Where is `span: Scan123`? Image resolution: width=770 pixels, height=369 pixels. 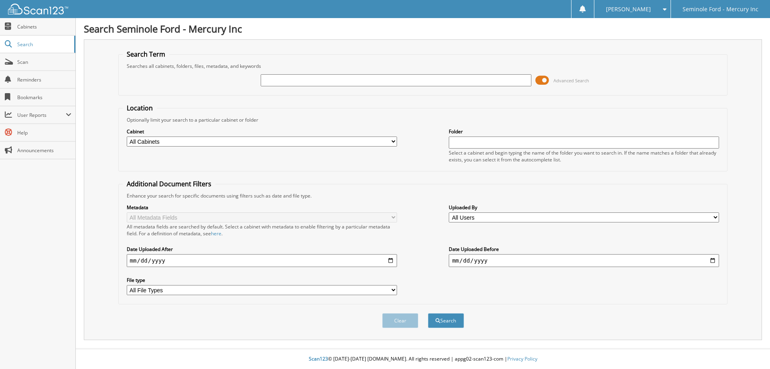
span: Scan123 is located at coordinates (319, 358).